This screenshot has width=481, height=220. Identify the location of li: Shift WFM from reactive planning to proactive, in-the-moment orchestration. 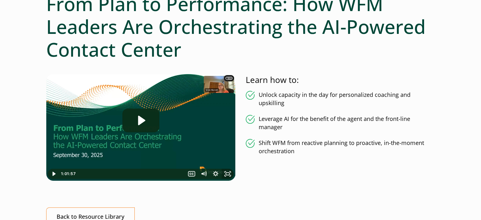
(340, 147).